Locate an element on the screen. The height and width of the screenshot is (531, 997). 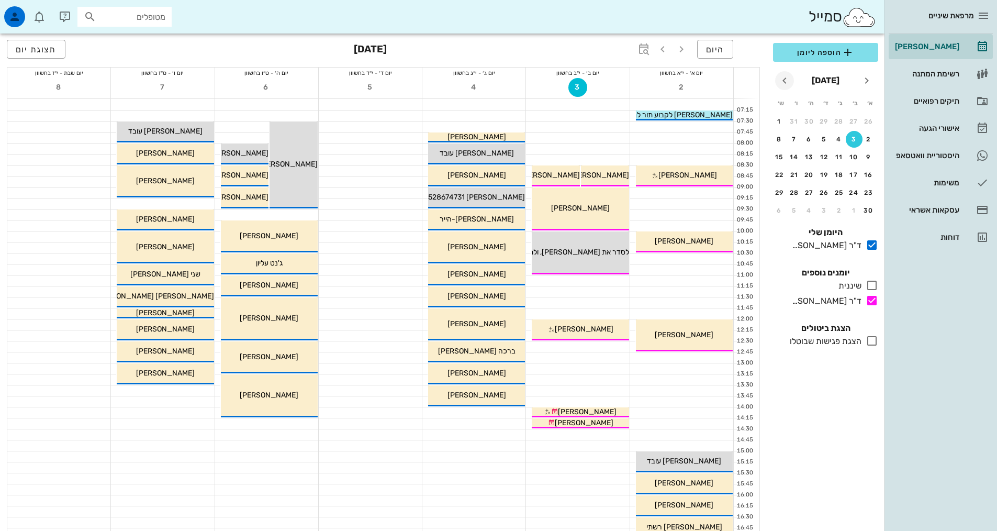
div: 07:15 is located at coordinates (745, 110).